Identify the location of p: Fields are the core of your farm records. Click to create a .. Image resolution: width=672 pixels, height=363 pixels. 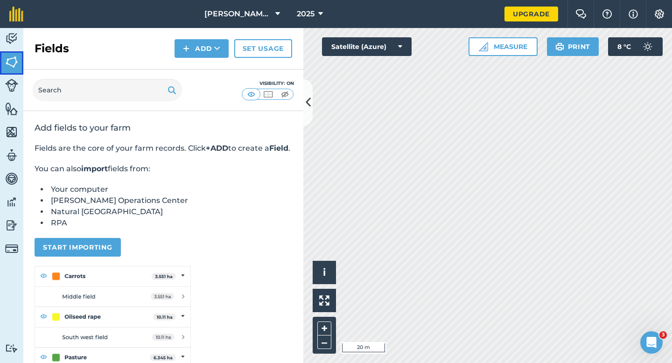
(163, 148).